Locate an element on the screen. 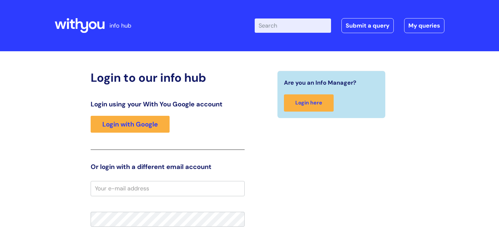 The width and height of the screenshot is (499, 241). h3: Or login with a different email account is located at coordinates (168, 167).